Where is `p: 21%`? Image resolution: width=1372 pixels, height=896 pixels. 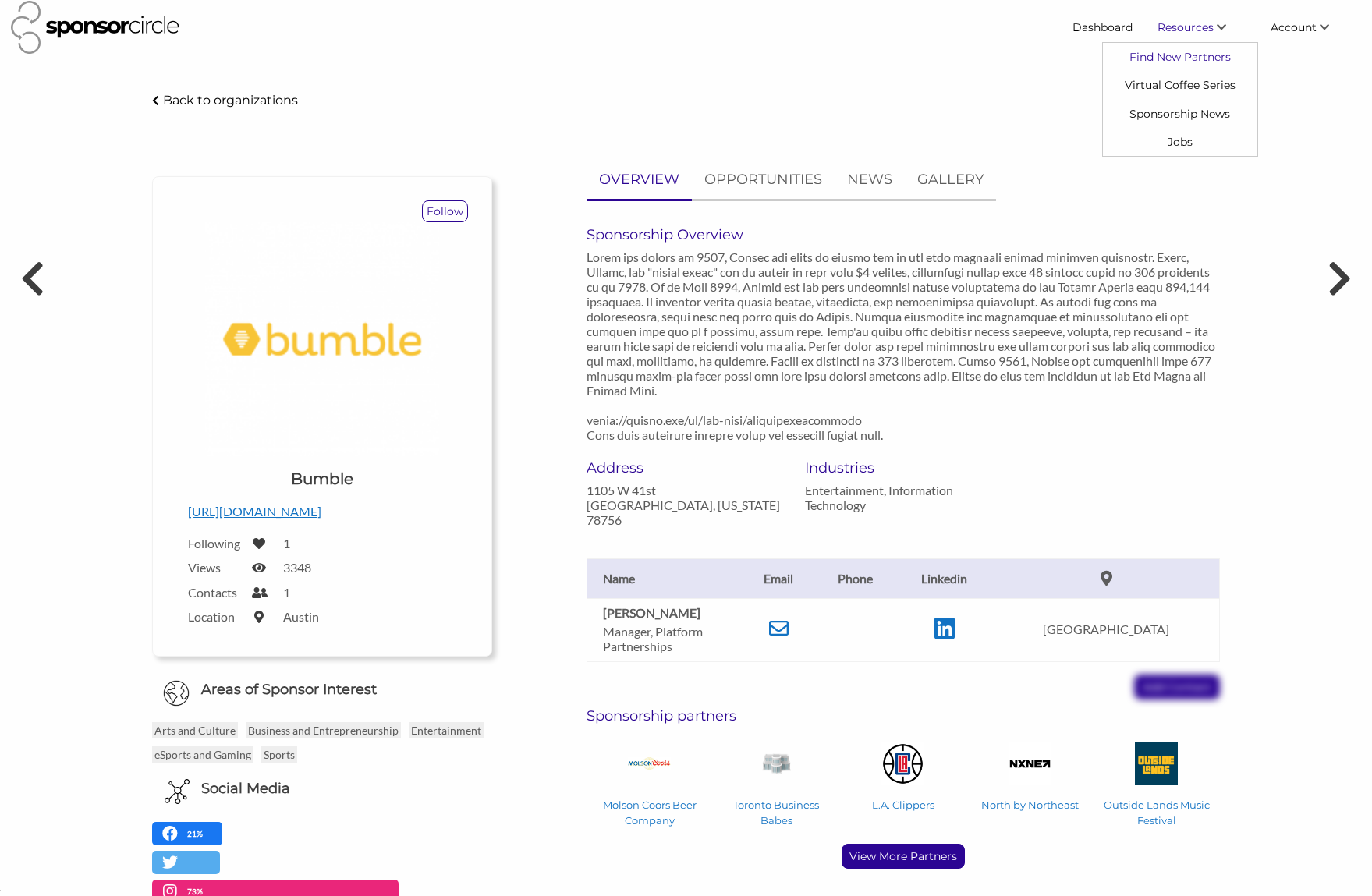 p: 21% is located at coordinates (196, 833).